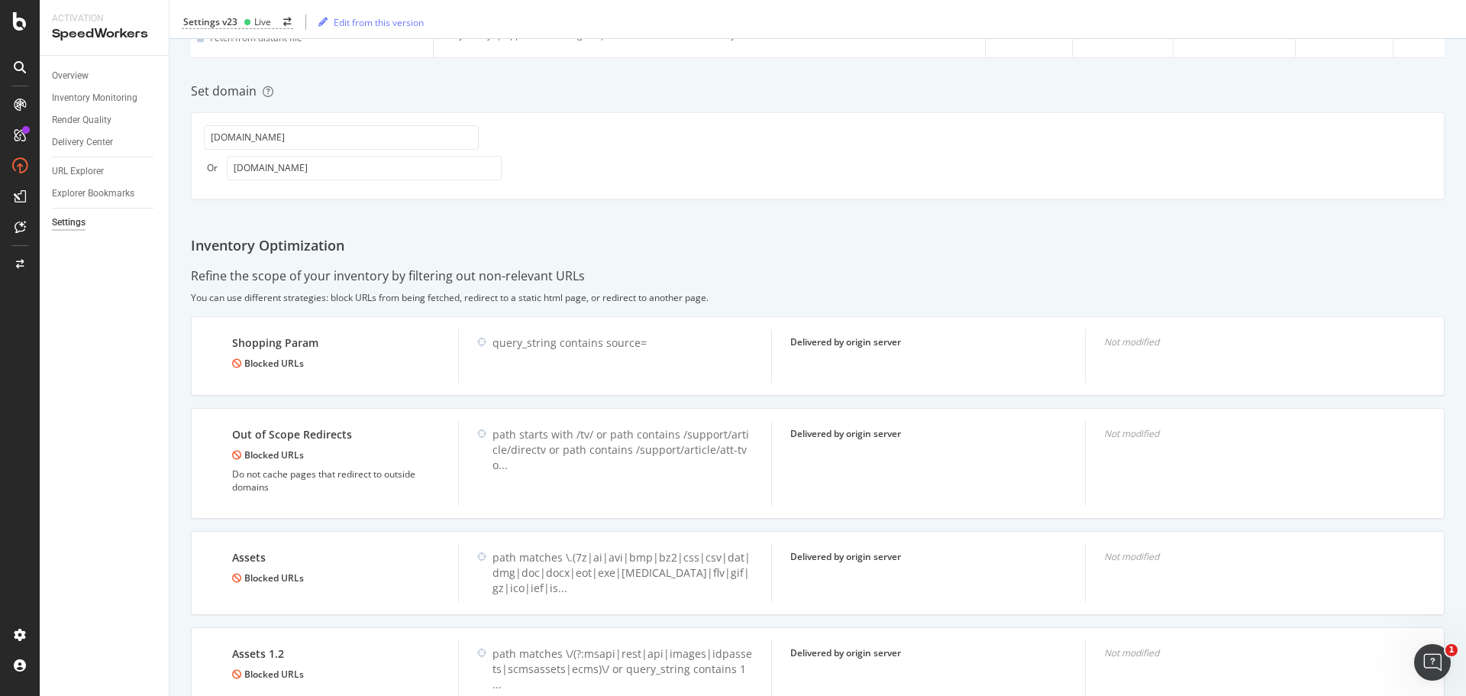  I want to click on div: SpeedWorkers, so click(104, 34).